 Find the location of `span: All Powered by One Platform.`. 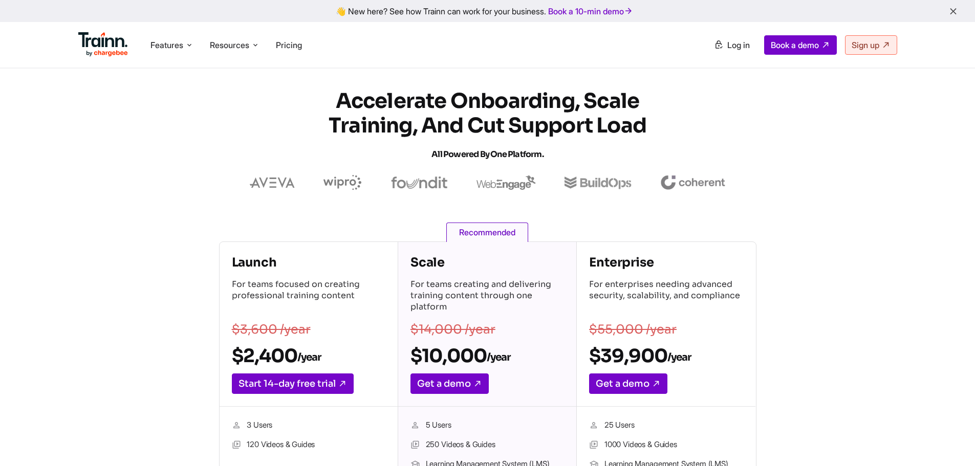

span: All Powered by One Platform. is located at coordinates (487, 154).